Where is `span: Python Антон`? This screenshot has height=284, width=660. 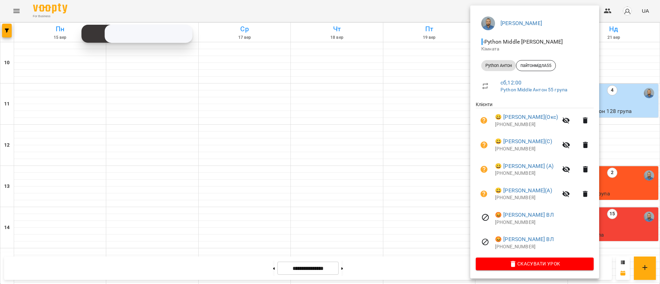
span: Python Антон is located at coordinates (499, 66).